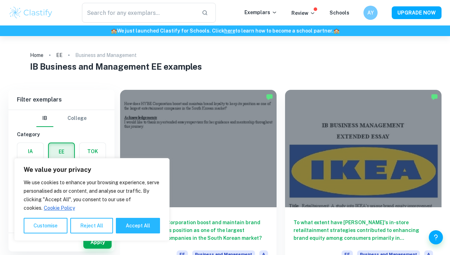 The image size is (450, 255). What do you see at coordinates (370, 13) in the screenshot?
I see `button: AY` at bounding box center [370, 13].